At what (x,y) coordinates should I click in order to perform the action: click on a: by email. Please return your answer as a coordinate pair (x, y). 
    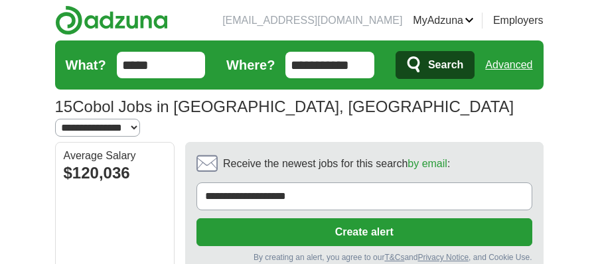
    Looking at the image, I should click on (427, 163).